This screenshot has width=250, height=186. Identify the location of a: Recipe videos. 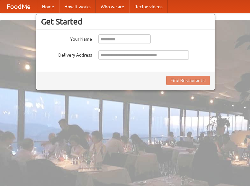
(148, 7).